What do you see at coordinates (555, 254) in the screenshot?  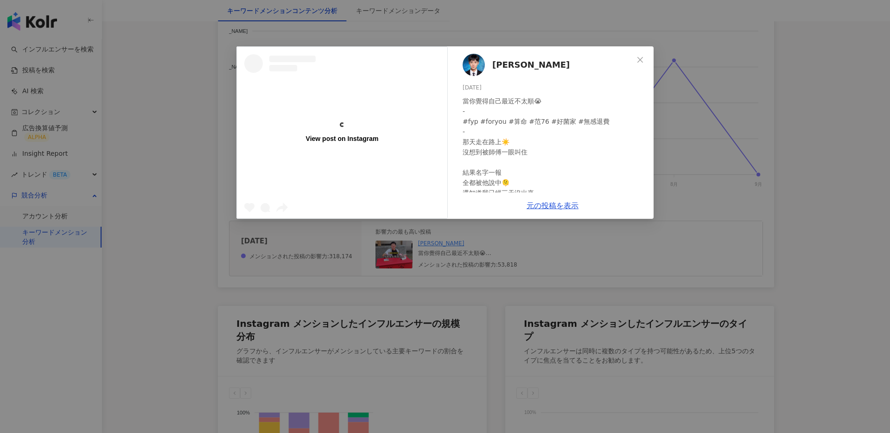 I see `div: 當你覺得自己最近不太順😭 - #fyp #foryou #算命 #范76 #好菌家 #無感退費 - 那天走在路上☀️ 沒想到被師傅一眼叫住 結果名字一報 全都被他說中🫠 還知道我已經三天沒出來…...` at bounding box center [555, 254].